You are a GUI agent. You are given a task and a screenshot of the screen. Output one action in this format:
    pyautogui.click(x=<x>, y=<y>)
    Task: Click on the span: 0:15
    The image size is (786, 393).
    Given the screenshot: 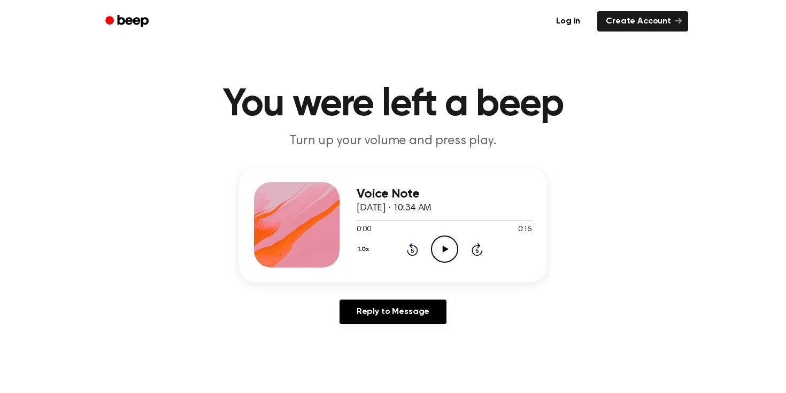 What is the action you would take?
    pyautogui.click(x=525, y=230)
    